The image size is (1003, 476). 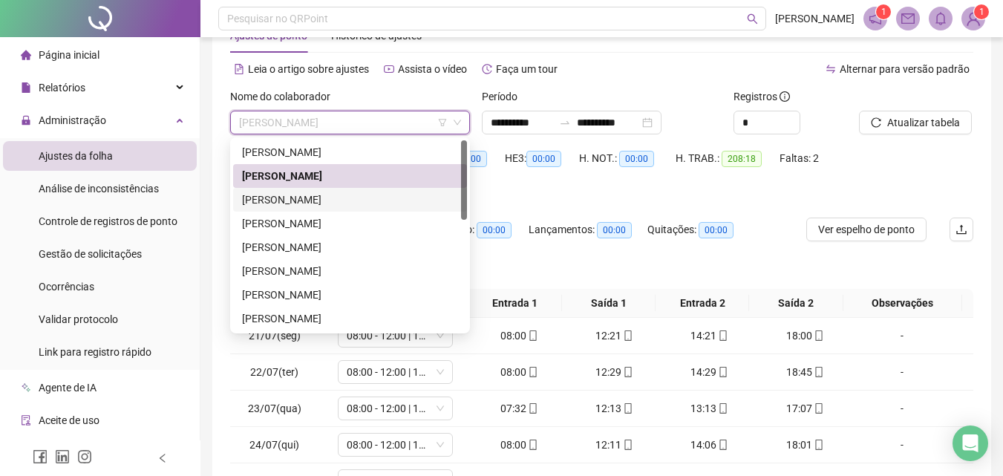 I want to click on div: H. TRAB.:, so click(x=728, y=158).